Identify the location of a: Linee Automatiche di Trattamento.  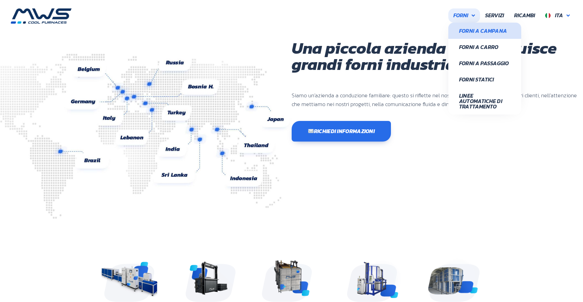
(485, 101).